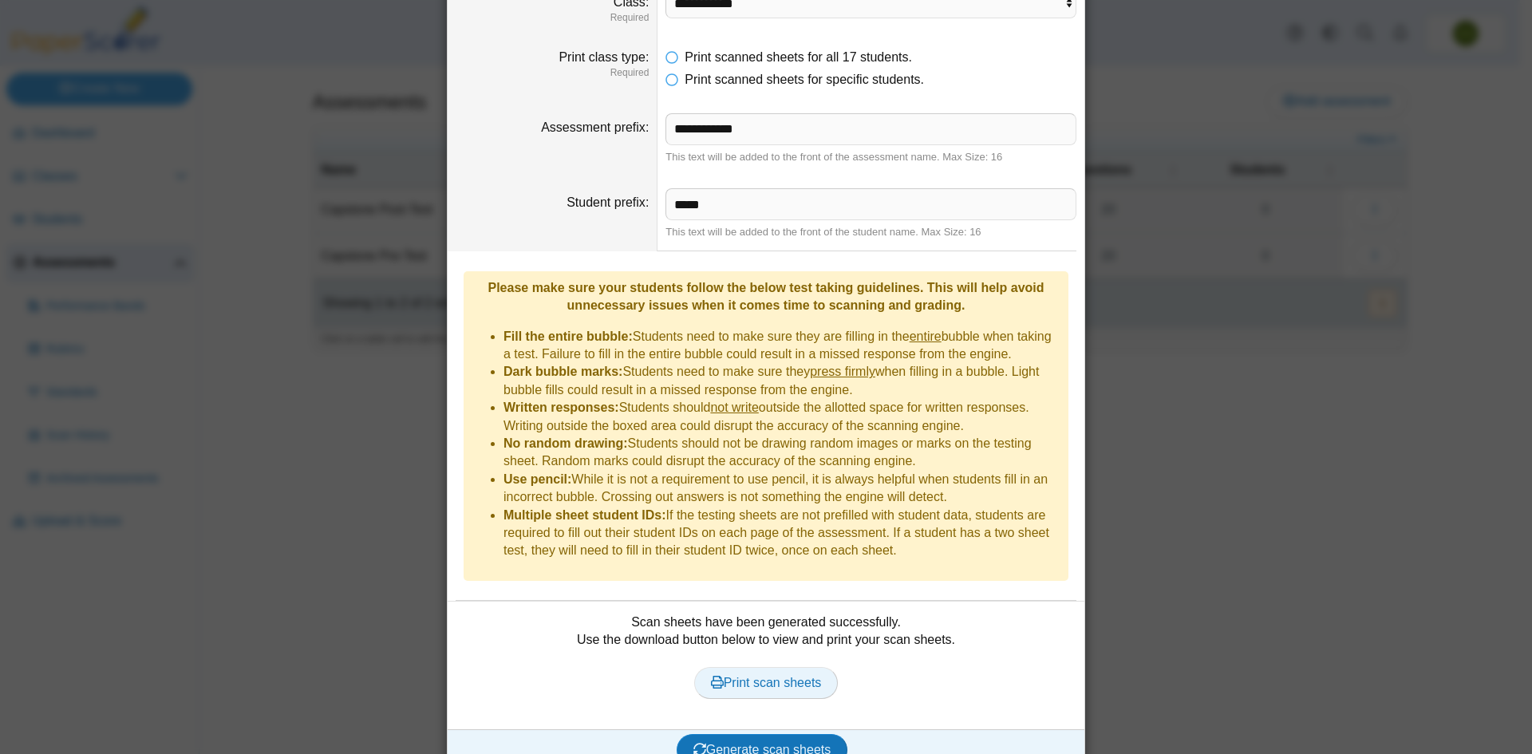 The height and width of the screenshot is (754, 1532). What do you see at coordinates (766, 666) in the screenshot?
I see `div: Scan sheets have been generated successfully. Use the download button below to view and print you...` at bounding box center [766, 666].